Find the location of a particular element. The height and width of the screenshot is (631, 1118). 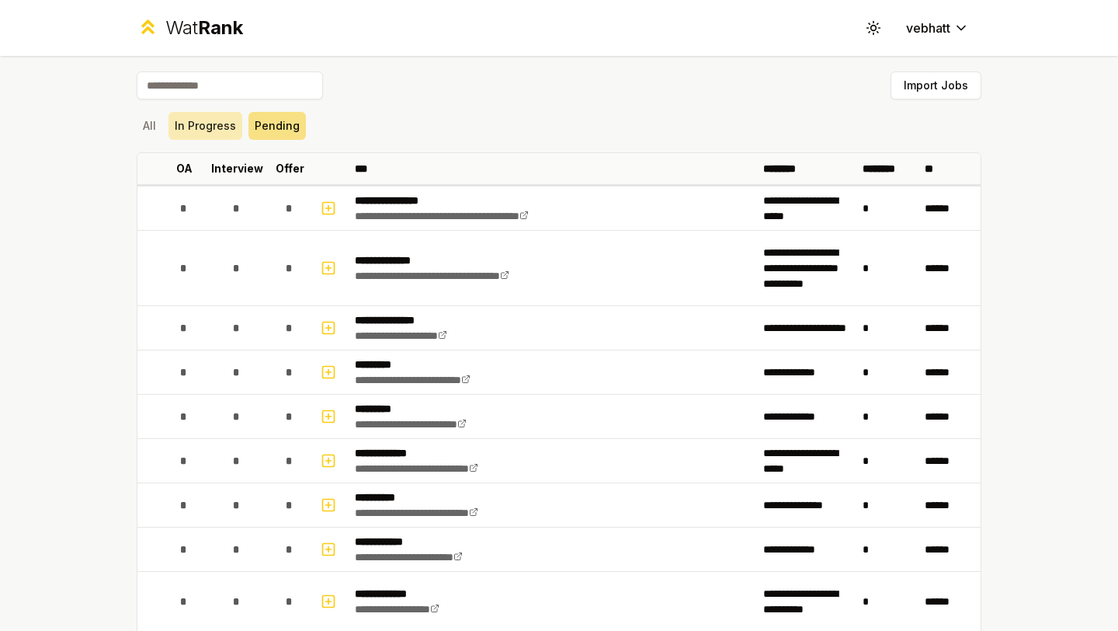

div: Wat is located at coordinates (204, 28).